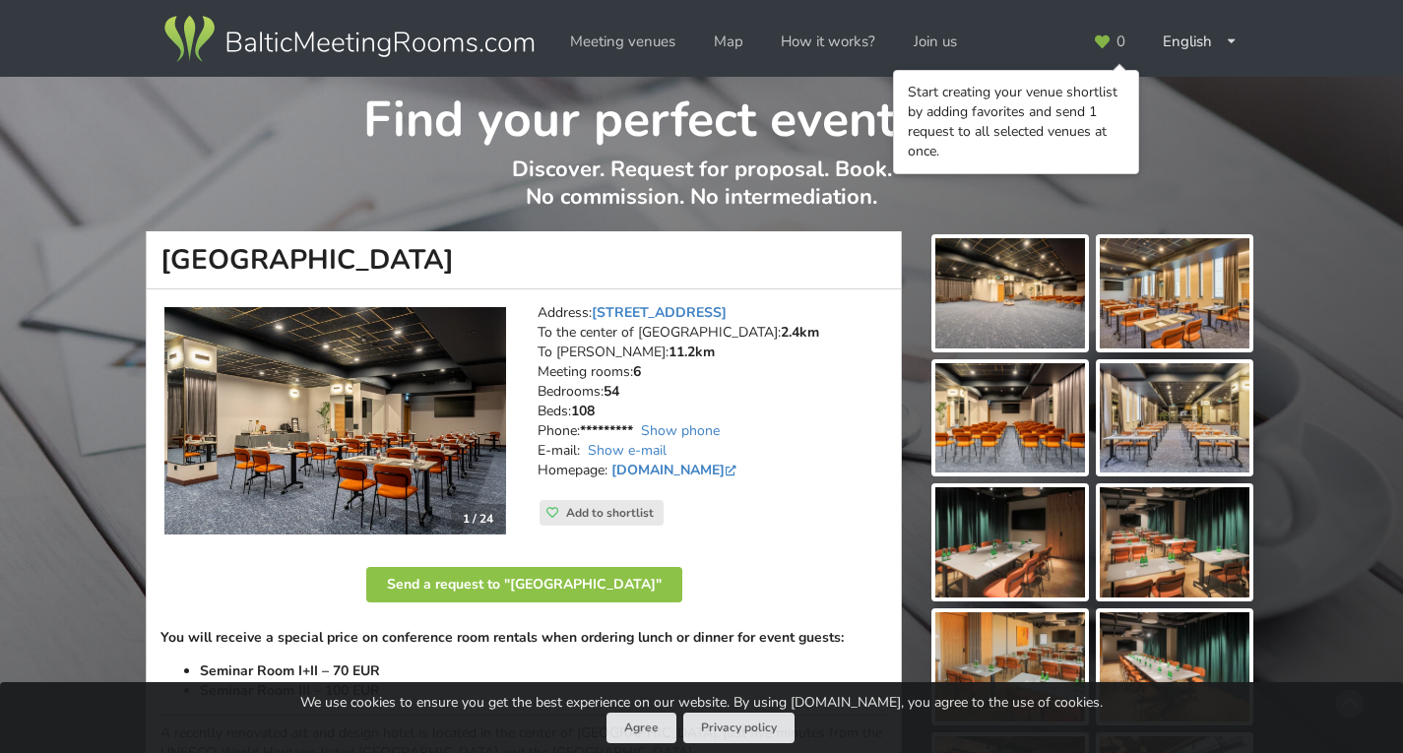 Image resolution: width=1403 pixels, height=753 pixels. What do you see at coordinates (289, 690) in the screenshot?
I see `strong: Seminar Room III – 100 EUR` at bounding box center [289, 690].